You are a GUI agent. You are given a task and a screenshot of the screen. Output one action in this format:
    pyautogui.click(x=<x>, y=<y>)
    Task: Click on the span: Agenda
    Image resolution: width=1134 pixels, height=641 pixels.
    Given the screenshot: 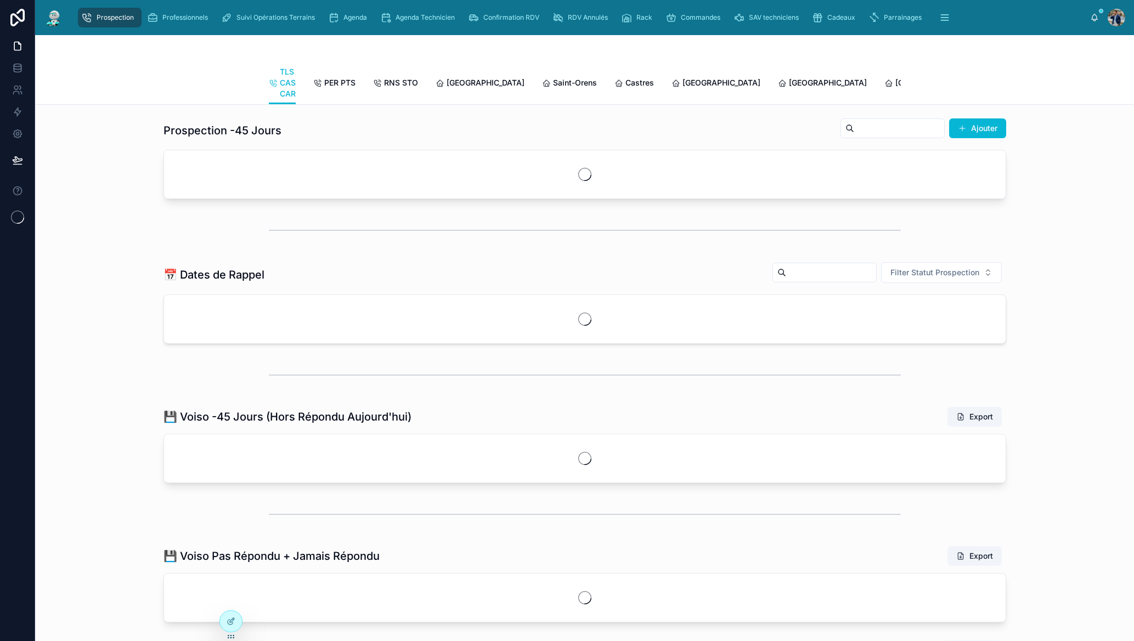 What is the action you would take?
    pyautogui.click(x=355, y=18)
    